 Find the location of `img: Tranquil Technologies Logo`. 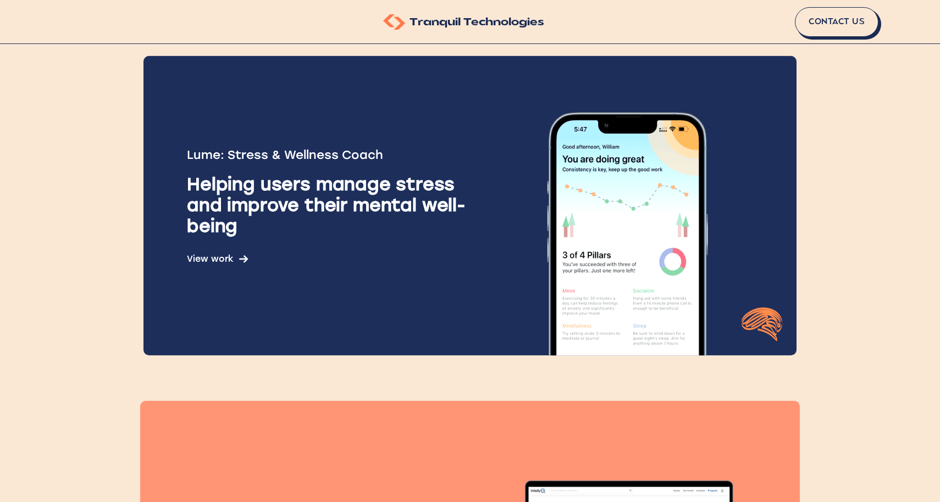

img: Tranquil Technologies Logo is located at coordinates (394, 22).